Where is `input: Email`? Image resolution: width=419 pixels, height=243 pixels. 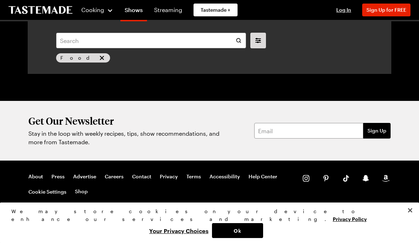 input: Email is located at coordinates (309, 131).